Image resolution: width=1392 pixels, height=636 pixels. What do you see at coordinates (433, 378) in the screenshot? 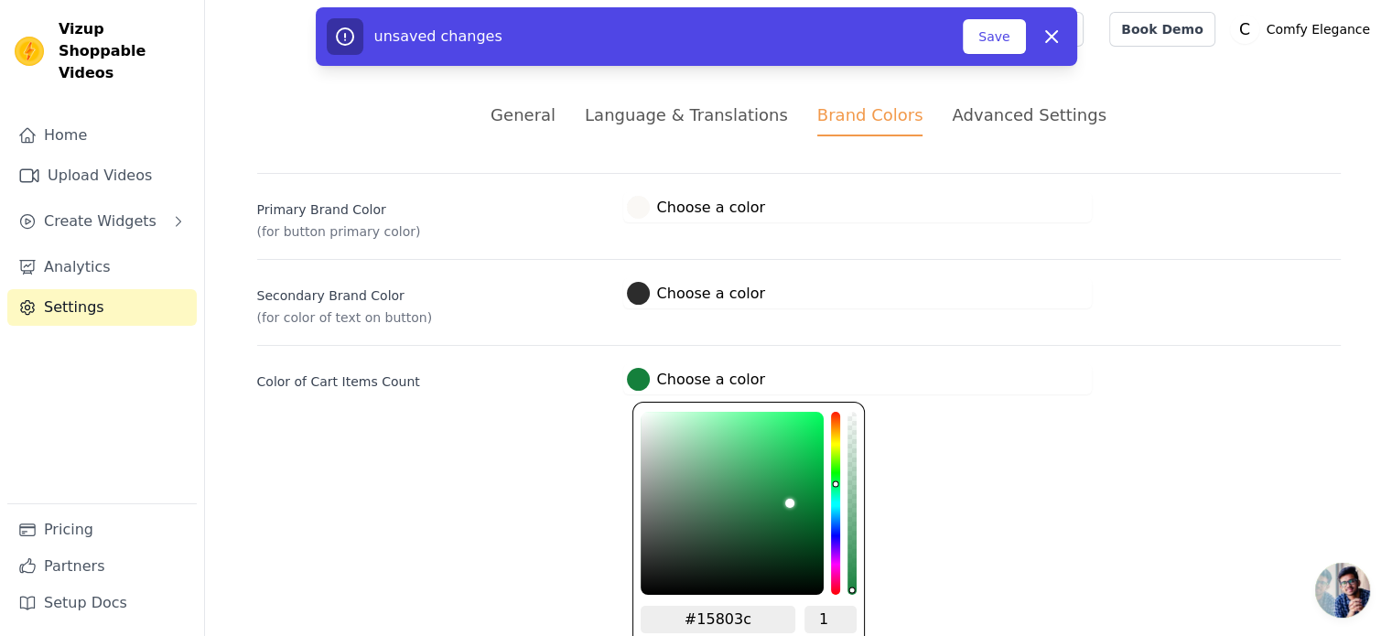
I see `label: Color of Cart Items Count` at bounding box center [433, 378].